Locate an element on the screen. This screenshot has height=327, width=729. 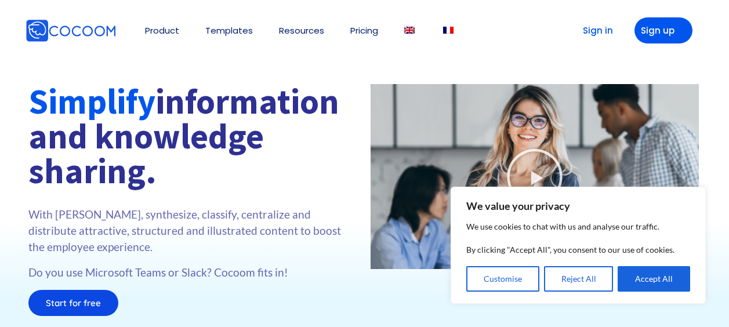
p: We value your privacy is located at coordinates (578, 206).